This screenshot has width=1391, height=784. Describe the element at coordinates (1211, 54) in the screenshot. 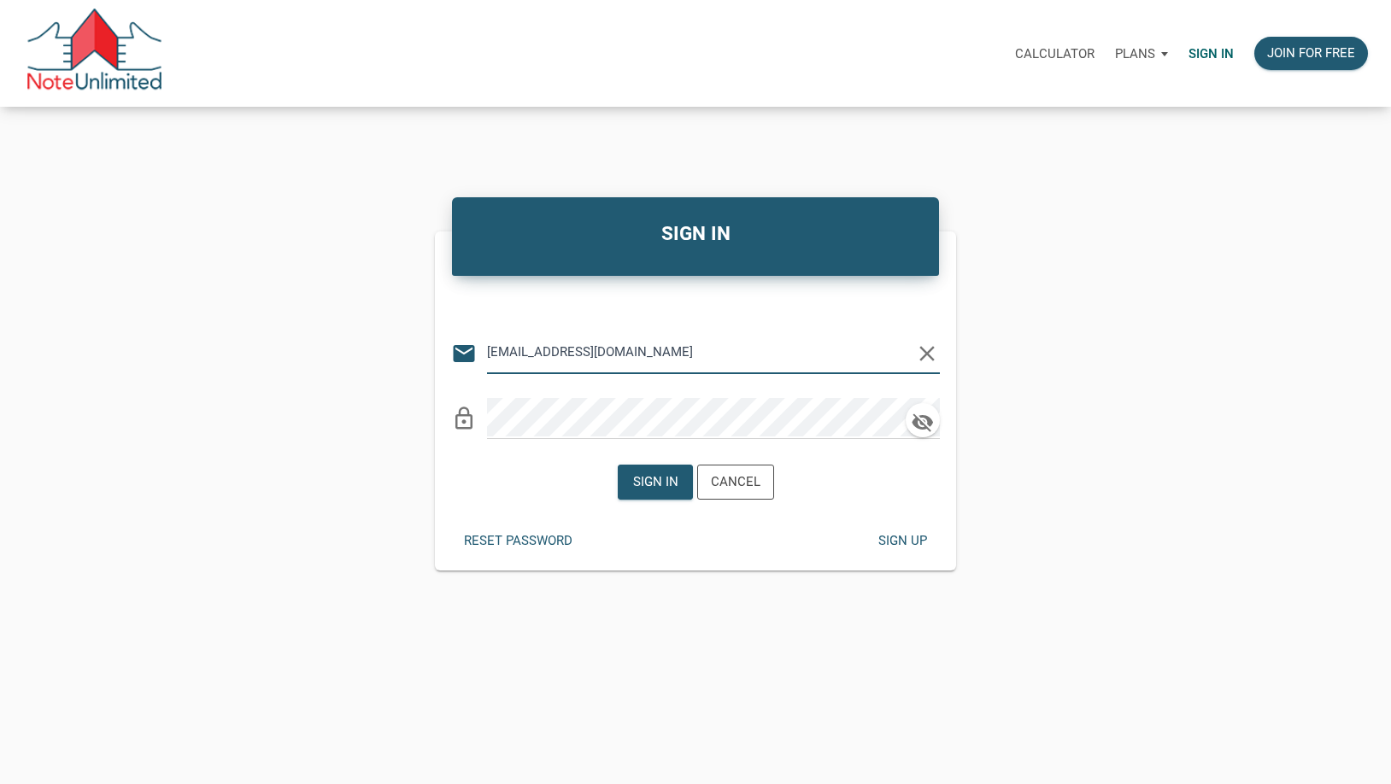

I see `p: Sign in` at that location.